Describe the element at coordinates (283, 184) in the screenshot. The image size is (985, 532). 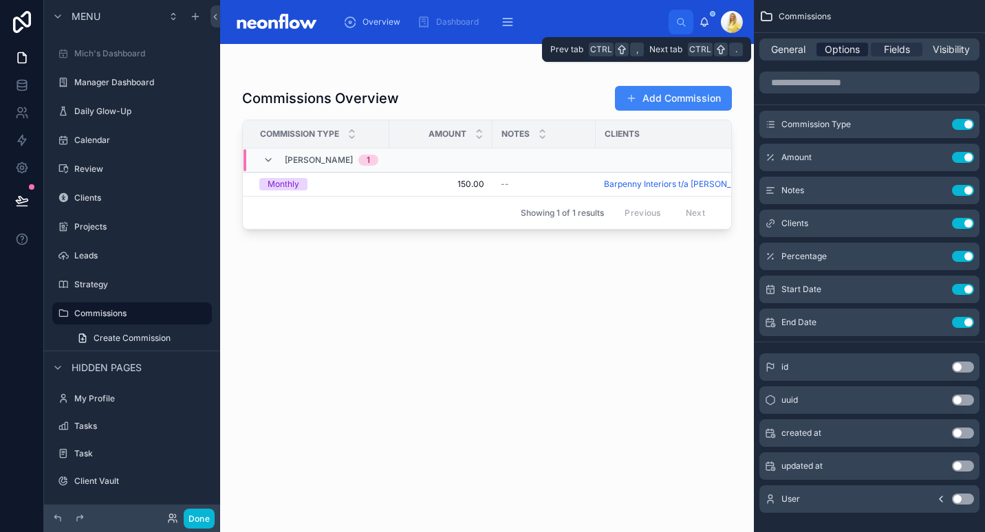
I see `div: Monthly` at that location.